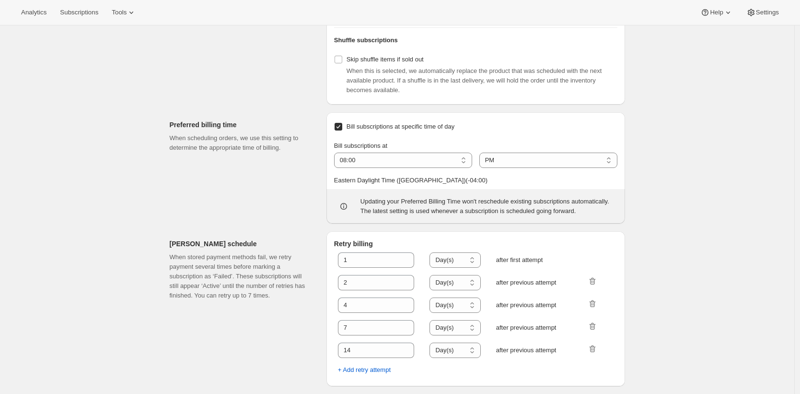 The height and width of the screenshot is (394, 800). I want to click on button: Subscriptions, so click(79, 12).